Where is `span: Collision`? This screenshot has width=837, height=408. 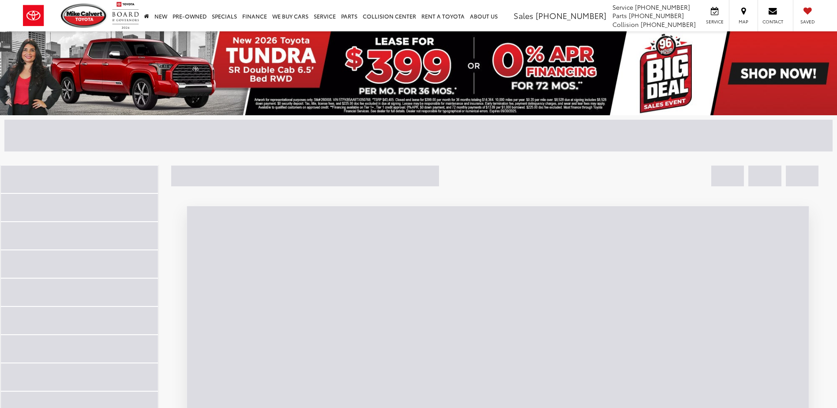
span: Collision is located at coordinates (626, 24).